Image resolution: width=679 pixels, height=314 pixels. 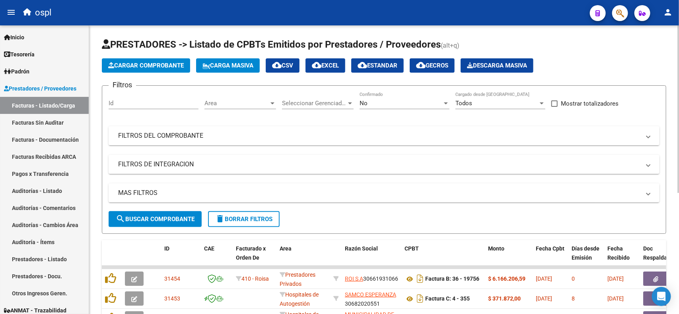 I want to click on span: Seleccionar Gerenciador, so click(x=314, y=103).